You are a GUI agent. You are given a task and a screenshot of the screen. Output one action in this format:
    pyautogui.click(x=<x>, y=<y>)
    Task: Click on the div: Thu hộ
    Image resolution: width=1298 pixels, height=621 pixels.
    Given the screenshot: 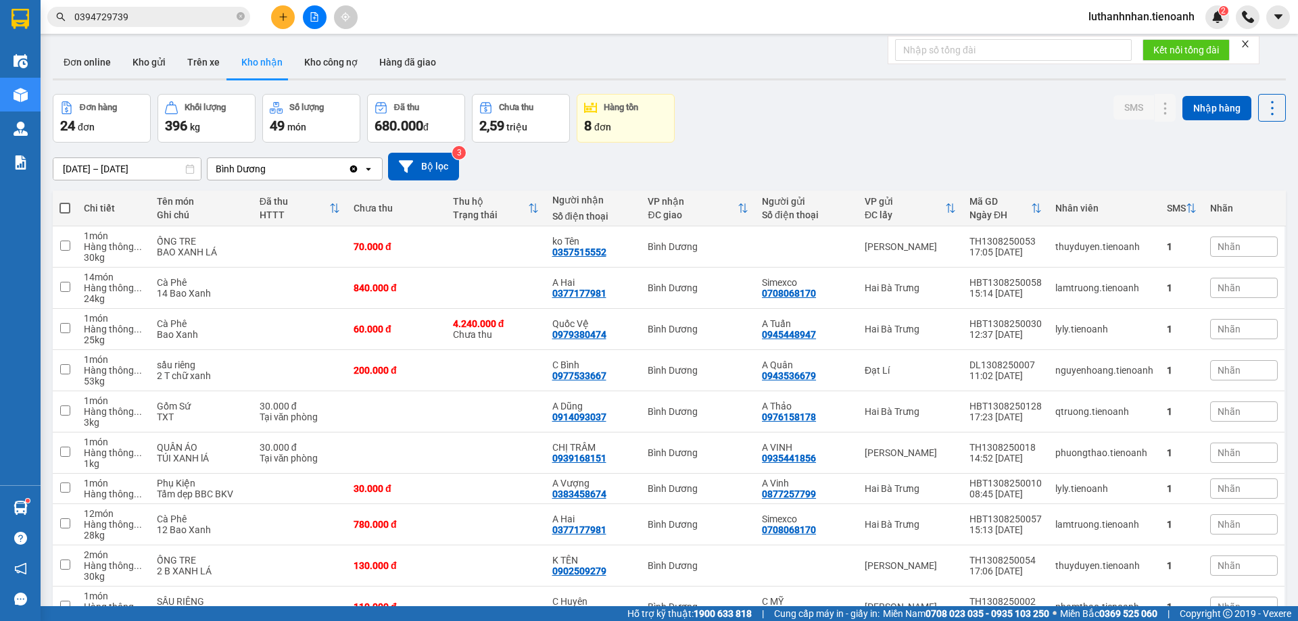 What is the action you would take?
    pyautogui.click(x=490, y=201)
    